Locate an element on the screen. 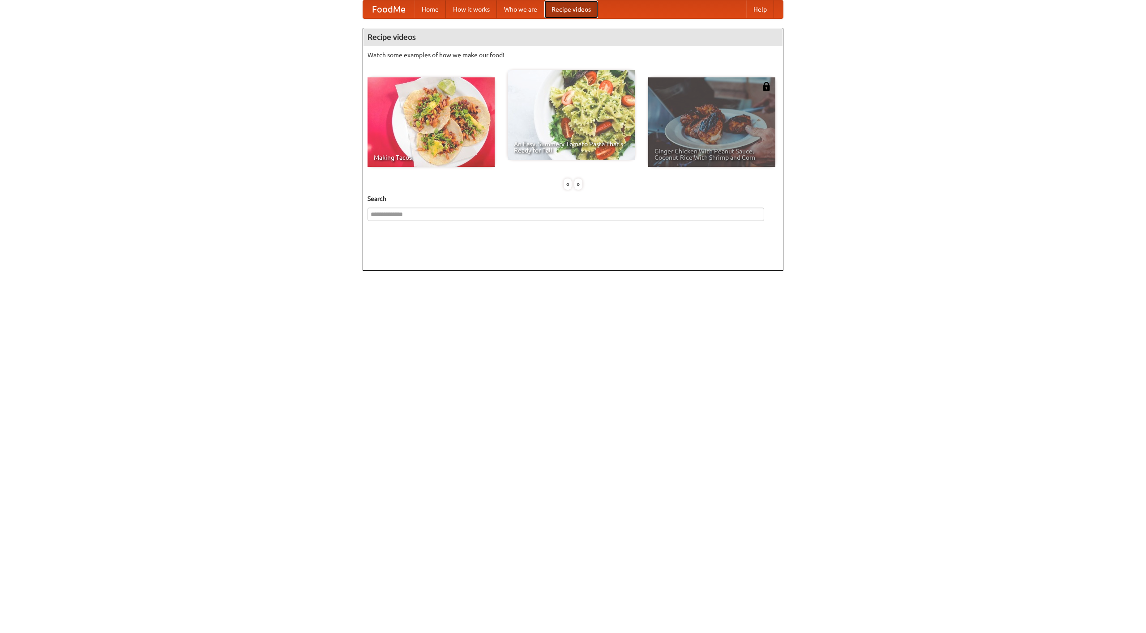 The width and height of the screenshot is (1146, 633). h4: Recipe videos is located at coordinates (573, 37).